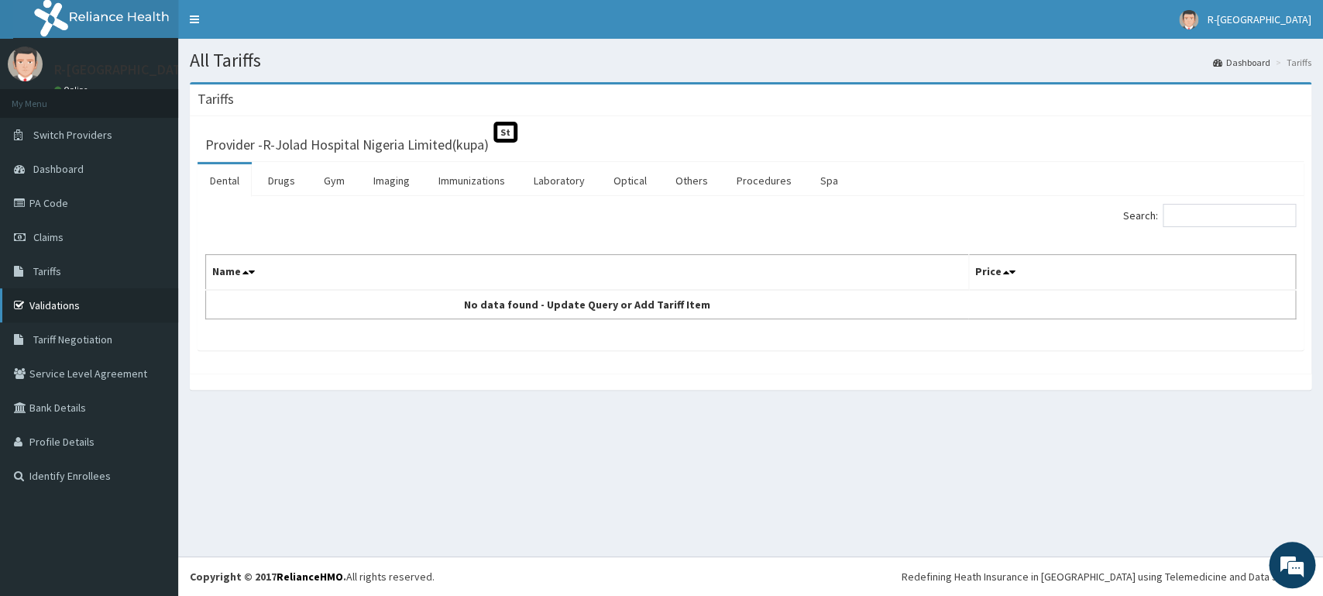 This screenshot has height=596, width=1323. Describe the element at coordinates (559, 181) in the screenshot. I see `a: Laboratory` at that location.